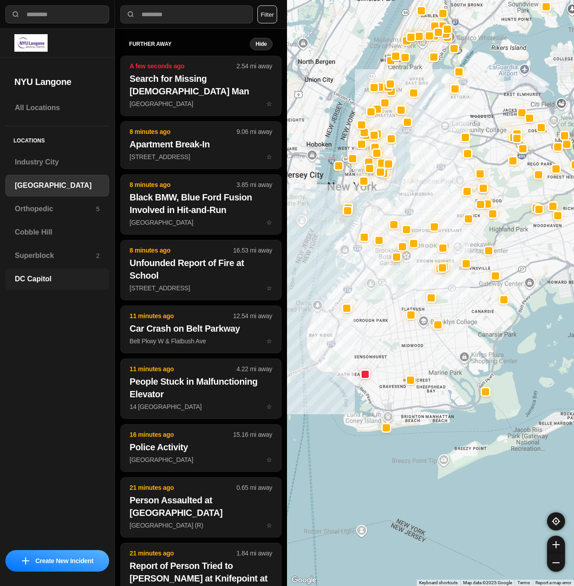 The image size is (574, 586). What do you see at coordinates (304, 580) in the screenshot?
I see `a: Open this area in Google Maps (opens a new window)` at bounding box center [304, 580].